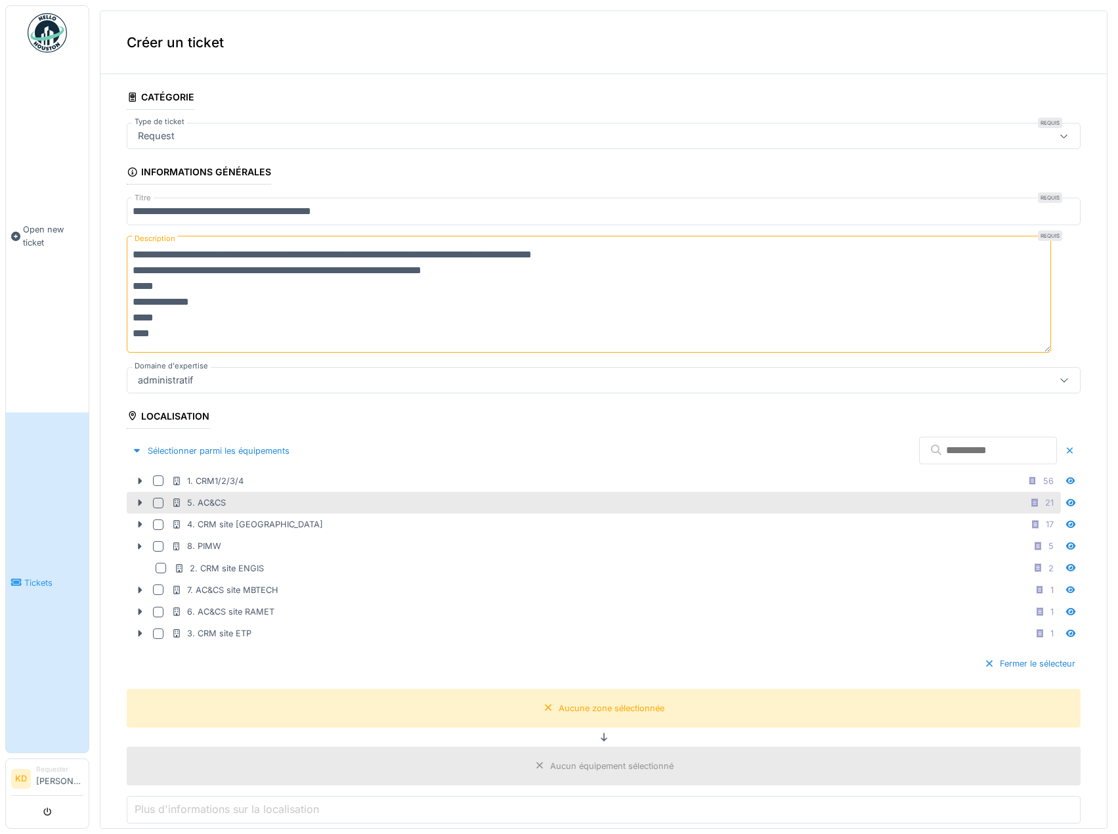  Describe the element at coordinates (47, 582) in the screenshot. I see `a: Tickets` at that location.